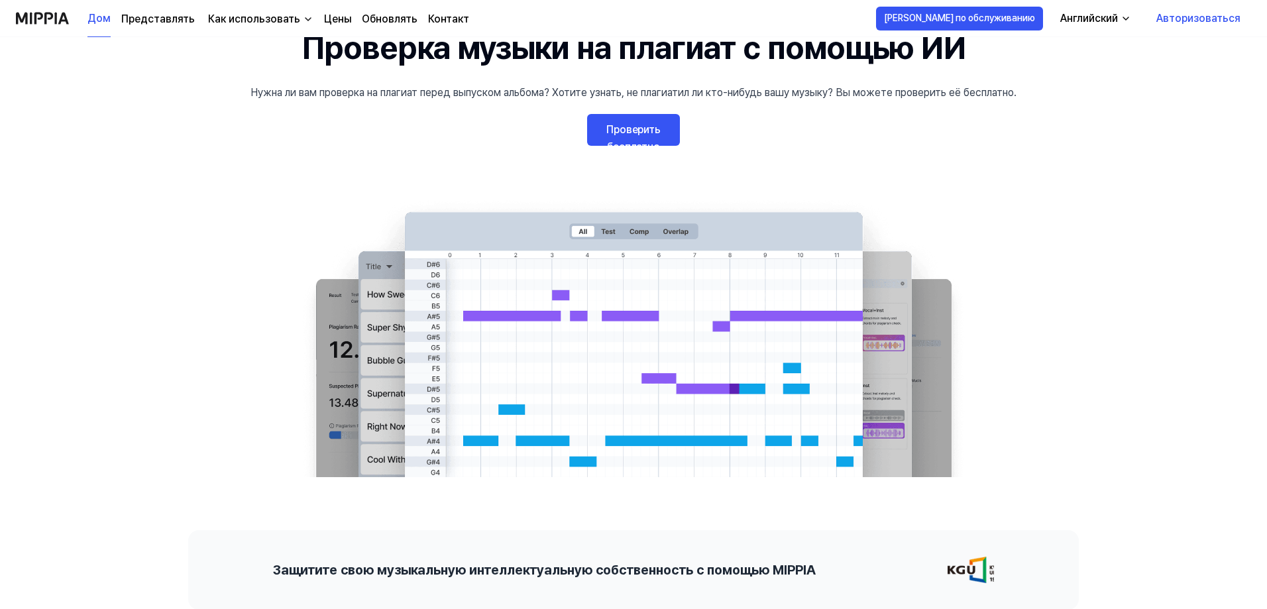 Image resolution: width=1267 pixels, height=609 pixels. Describe the element at coordinates (99, 19) in the screenshot. I see `a: Дом` at that location.